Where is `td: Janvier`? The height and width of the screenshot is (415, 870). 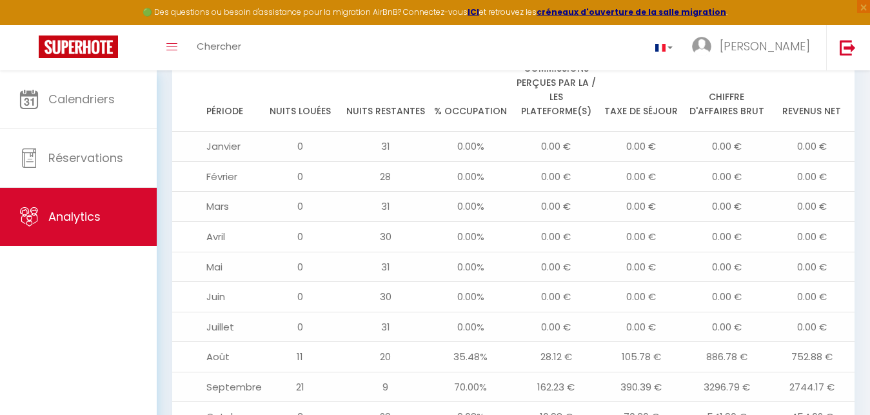
td: Janvier is located at coordinates (215, 146).